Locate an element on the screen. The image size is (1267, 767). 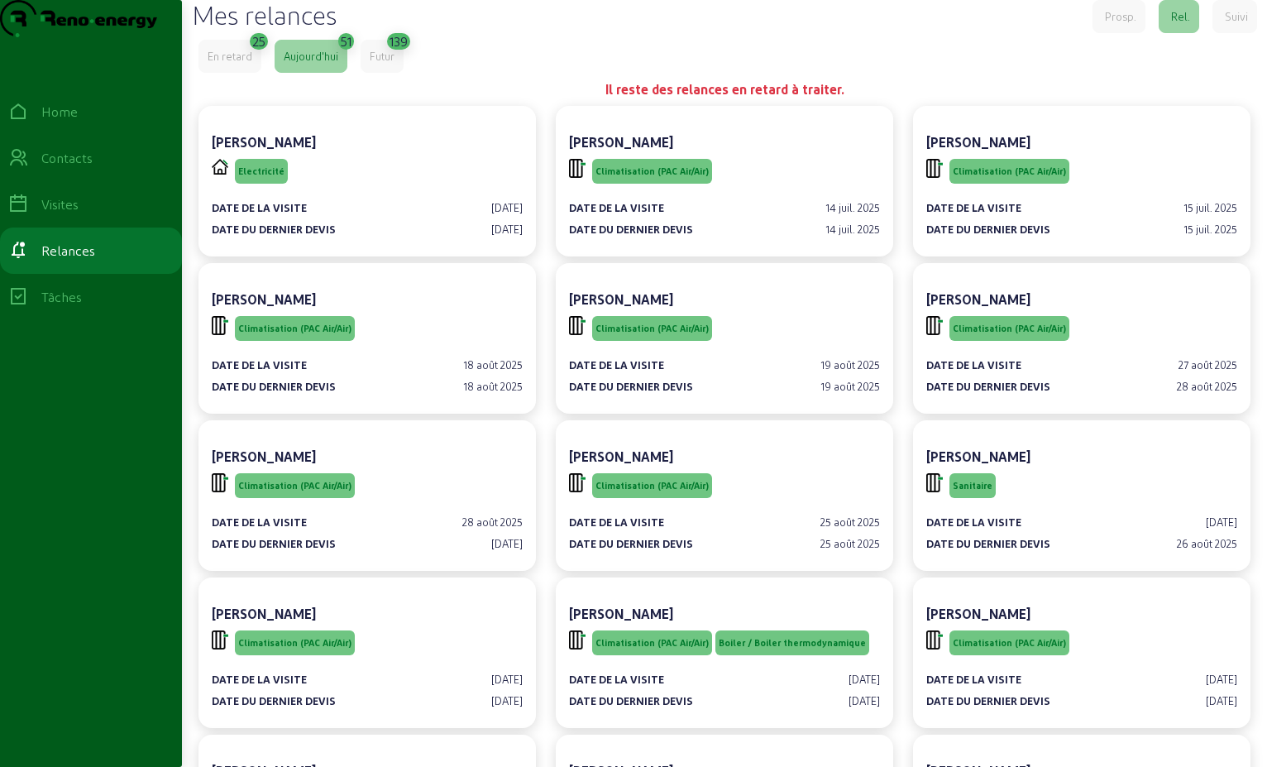
span: Sanitaire is located at coordinates (973, 486).